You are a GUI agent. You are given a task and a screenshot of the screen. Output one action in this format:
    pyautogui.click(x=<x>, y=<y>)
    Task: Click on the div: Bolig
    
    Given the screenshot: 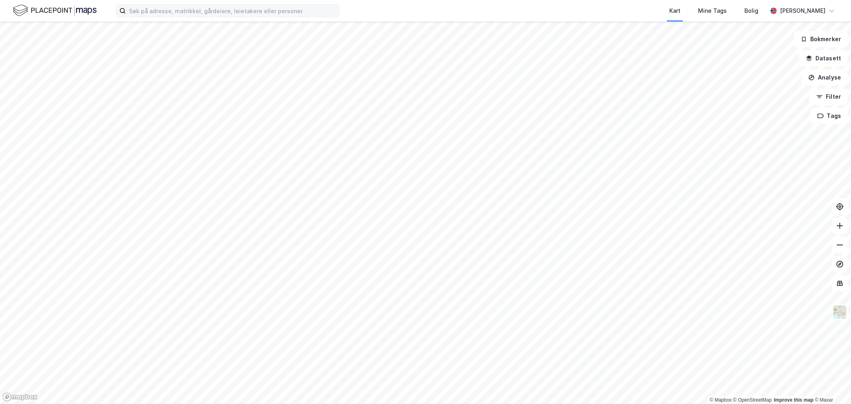 What is the action you would take?
    pyautogui.click(x=752, y=11)
    